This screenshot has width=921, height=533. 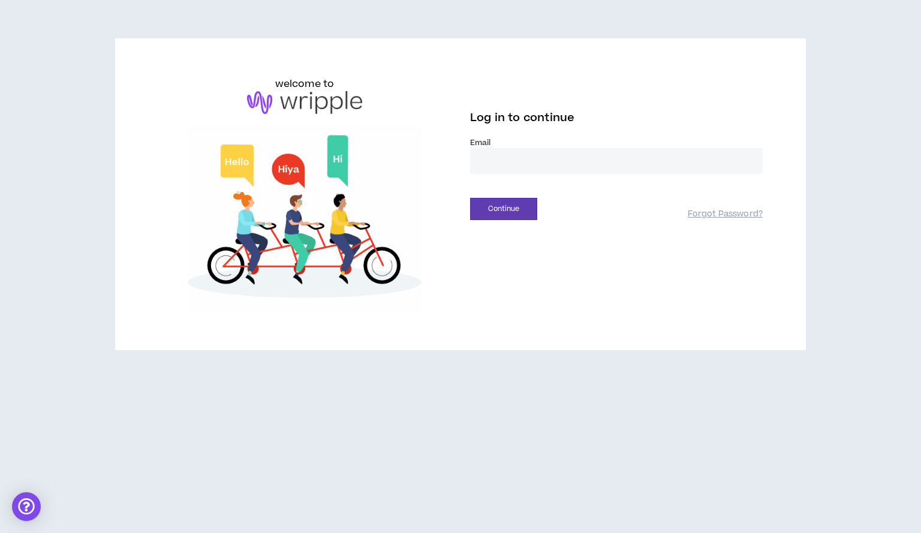 I want to click on a: Forgot Password?, so click(x=725, y=214).